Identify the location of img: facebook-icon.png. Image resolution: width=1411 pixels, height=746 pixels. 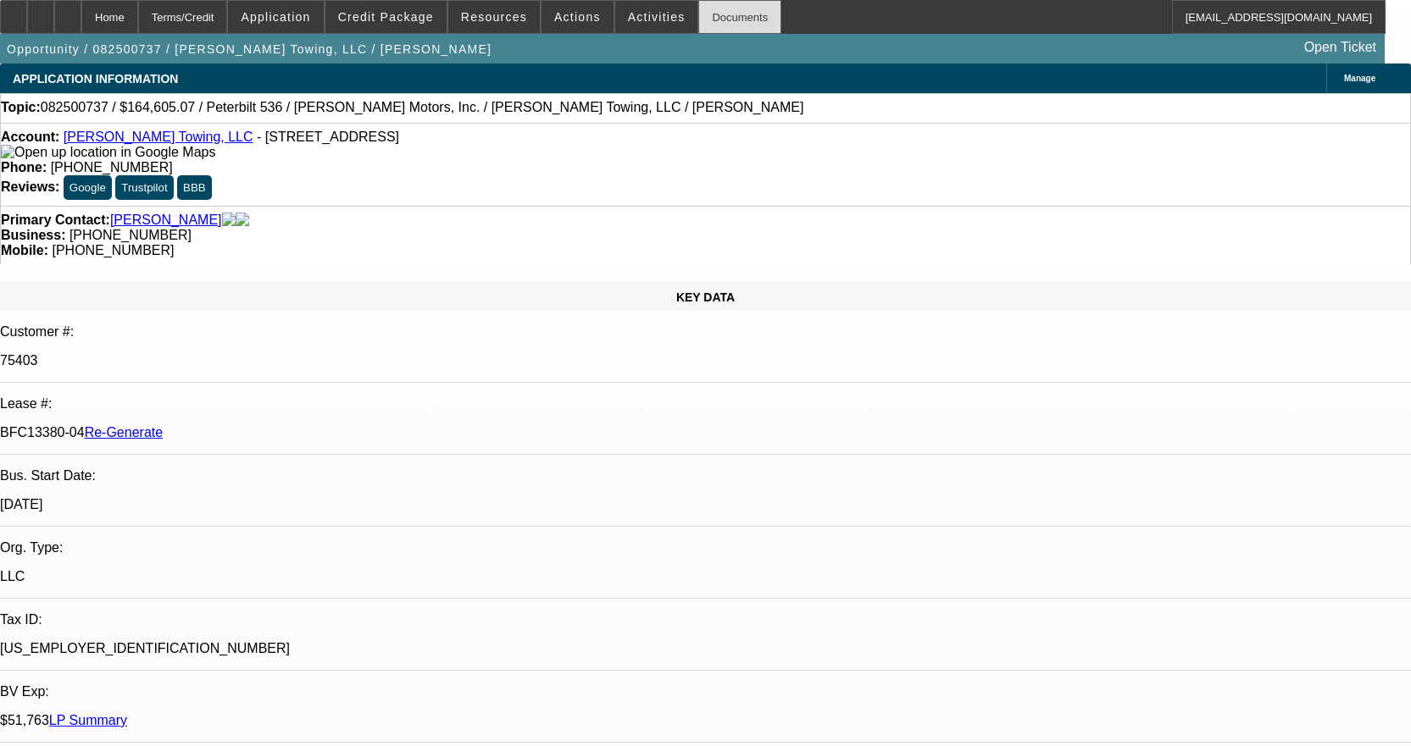
(229, 220).